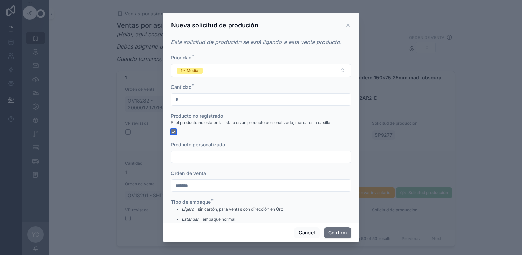  Describe the element at coordinates (338, 233) in the screenshot. I see `button: Confirm` at that location.